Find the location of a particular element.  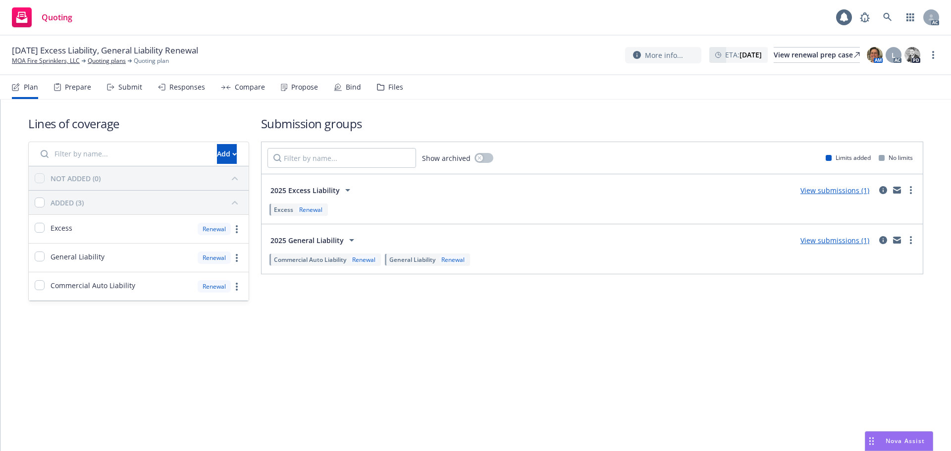

button: Add is located at coordinates (227, 154).